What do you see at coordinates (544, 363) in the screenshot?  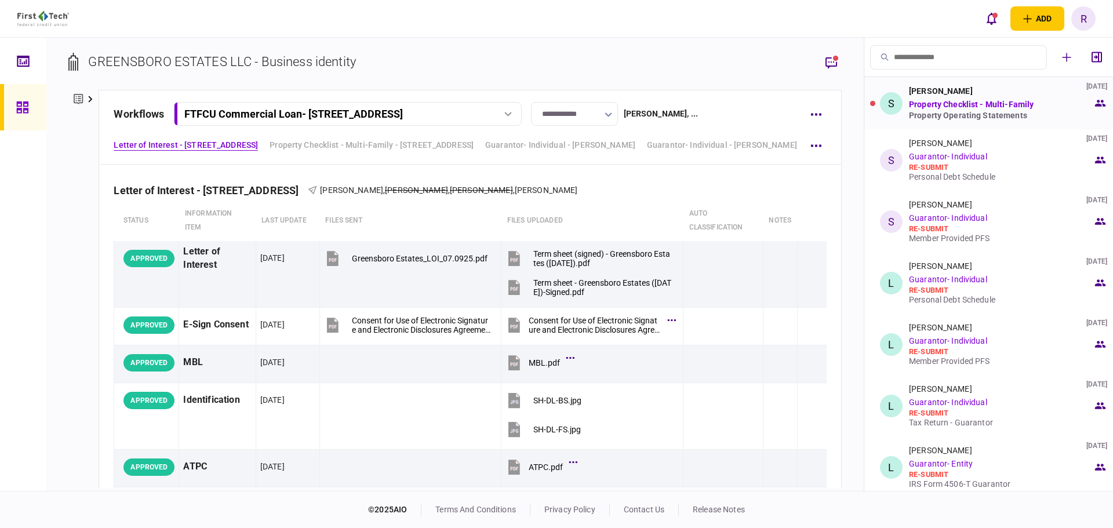 I see `div: MBL.pdf` at bounding box center [544, 363].